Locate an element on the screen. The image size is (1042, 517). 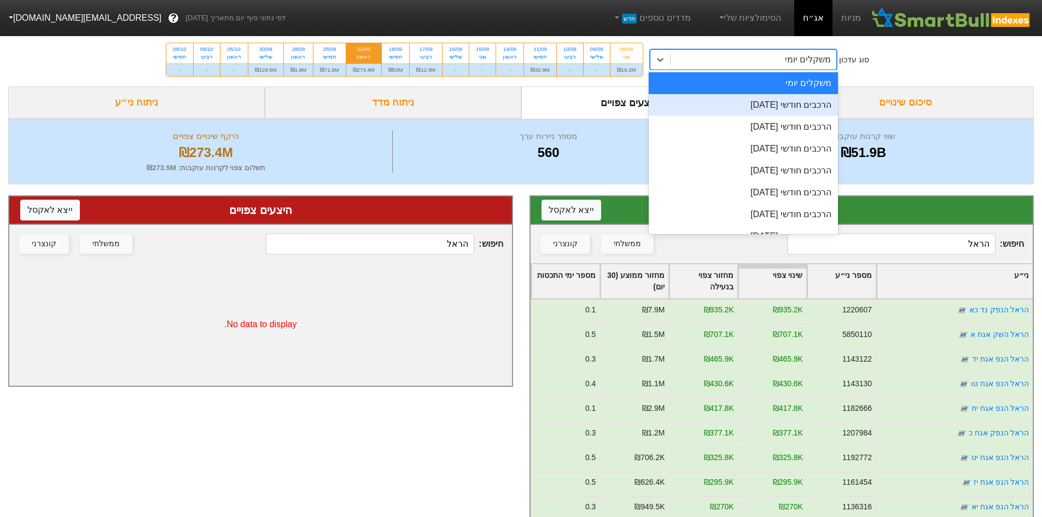
div: מספר ניירות ערך is located at coordinates (548, 136).